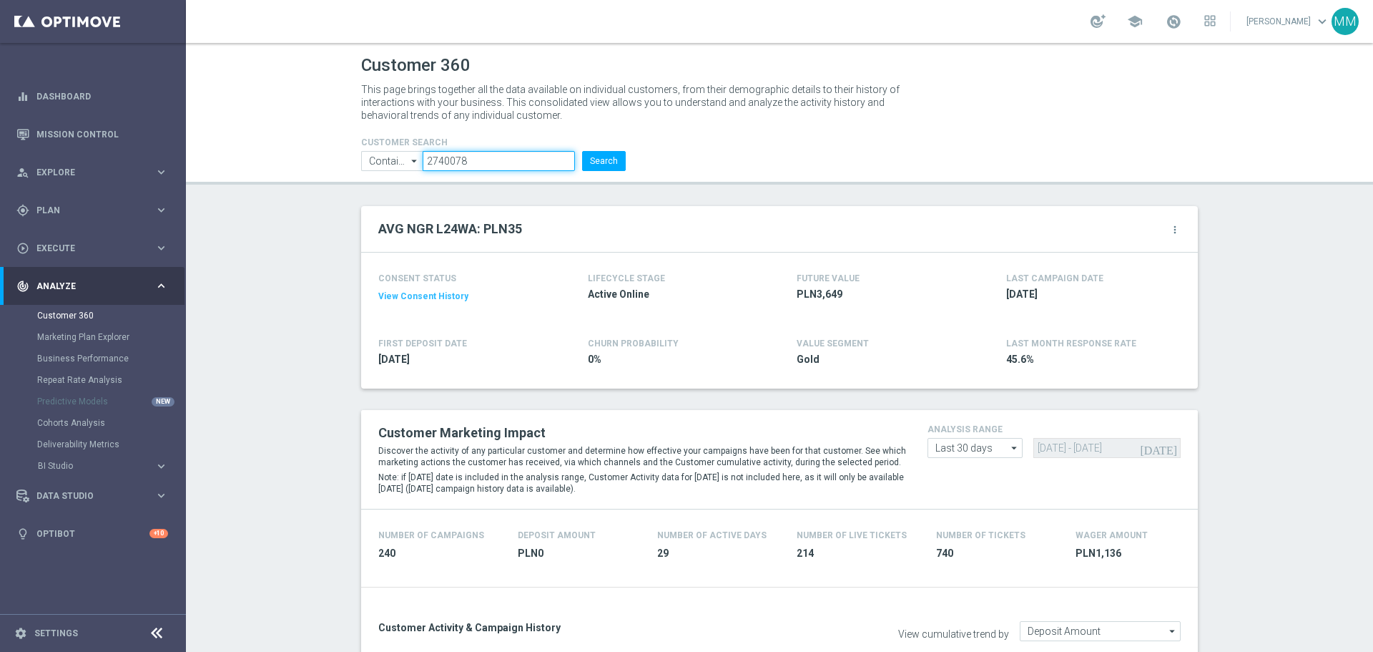 This screenshot has height=652, width=1373. I want to click on a: Mission Control, so click(102, 134).